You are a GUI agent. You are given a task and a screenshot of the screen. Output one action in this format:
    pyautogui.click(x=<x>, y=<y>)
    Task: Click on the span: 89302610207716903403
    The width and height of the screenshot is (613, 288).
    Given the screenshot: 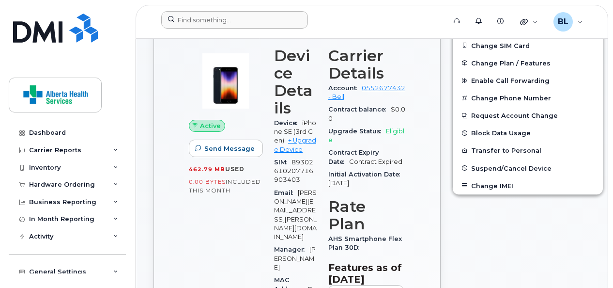 What is the action you would take?
    pyautogui.click(x=293, y=171)
    